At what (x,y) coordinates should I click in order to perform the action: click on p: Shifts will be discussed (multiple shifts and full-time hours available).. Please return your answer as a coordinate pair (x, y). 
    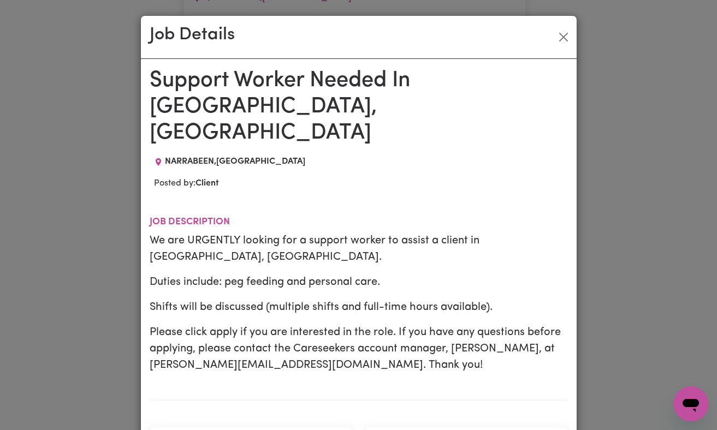
    Looking at the image, I should click on (359, 307).